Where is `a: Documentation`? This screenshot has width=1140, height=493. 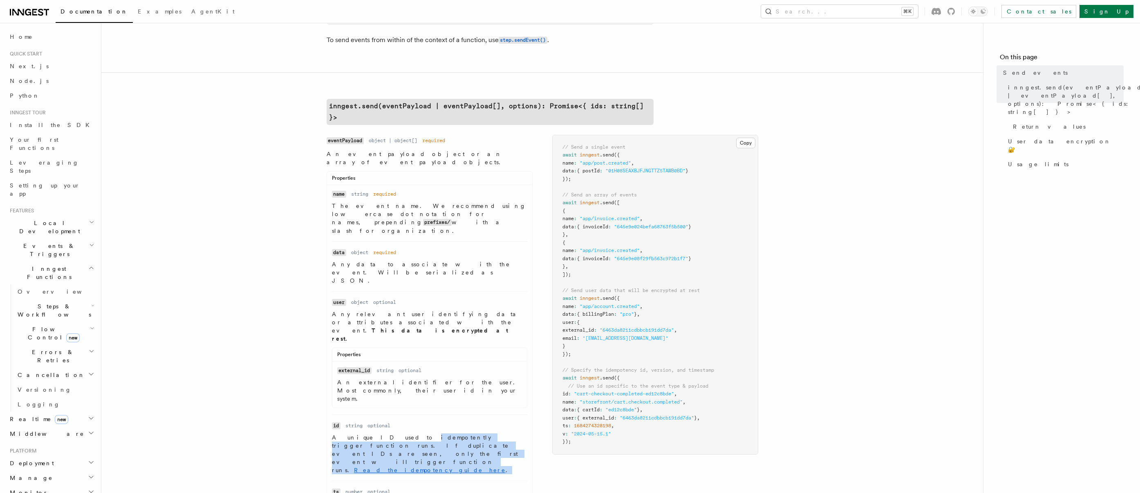 a: Documentation is located at coordinates (94, 13).